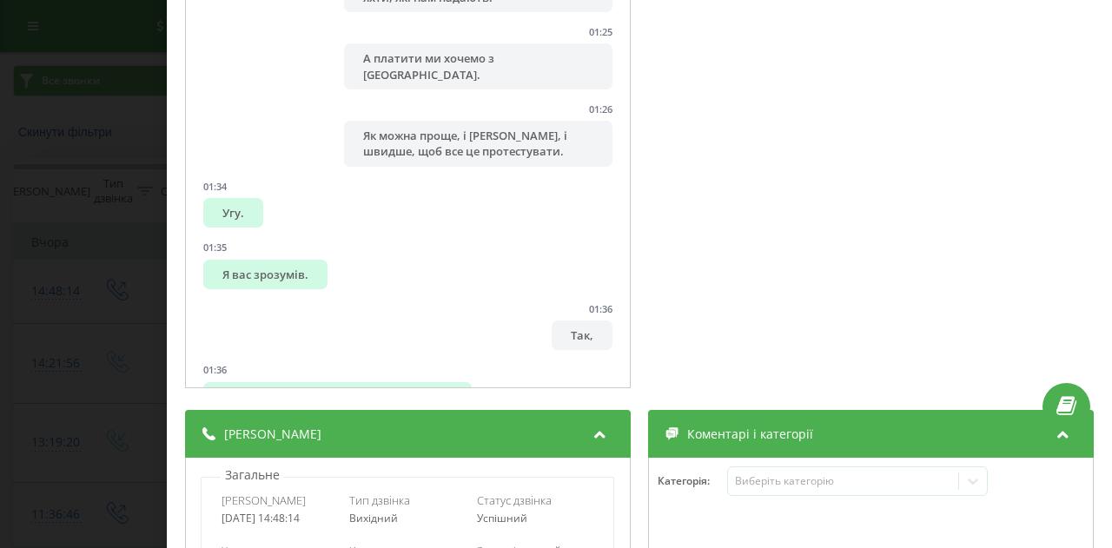  Describe the element at coordinates (749, 434) in the screenshot. I see `span: Коментарі і категорії` at that location.